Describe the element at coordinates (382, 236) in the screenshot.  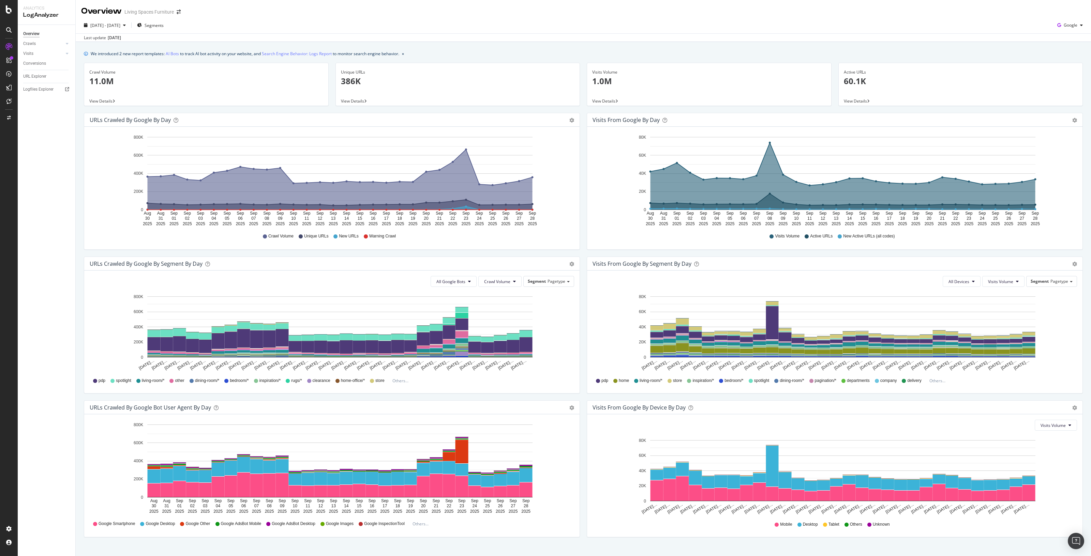
I see `span: Warning Crawl` at that location.